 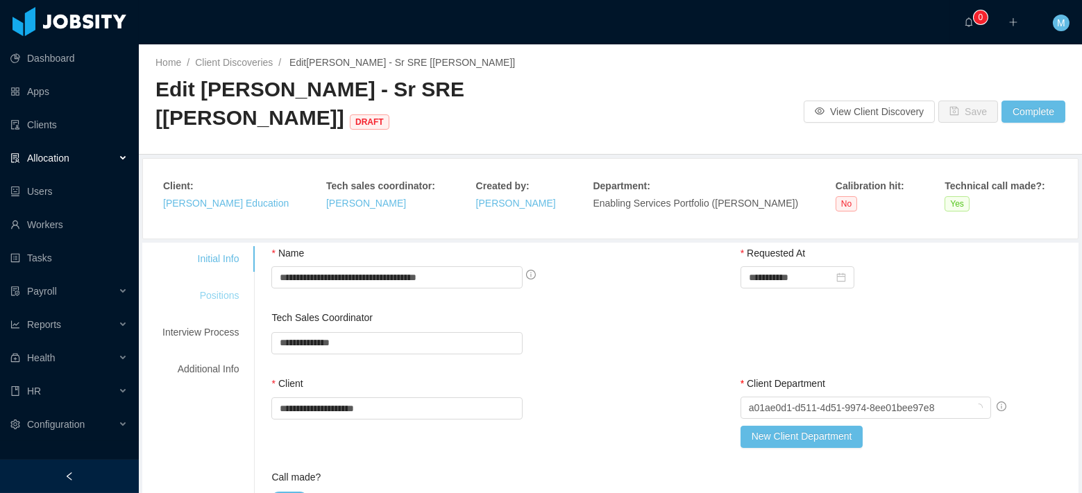 I want to click on button: icon: saveSave, so click(x=968, y=112).